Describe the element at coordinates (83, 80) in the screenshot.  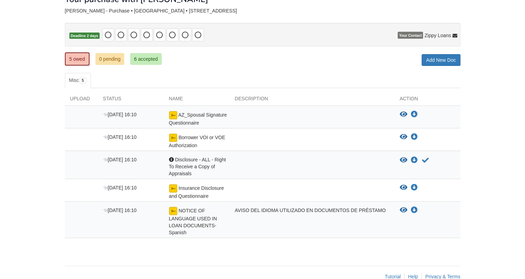
I see `span: 5` at that location.